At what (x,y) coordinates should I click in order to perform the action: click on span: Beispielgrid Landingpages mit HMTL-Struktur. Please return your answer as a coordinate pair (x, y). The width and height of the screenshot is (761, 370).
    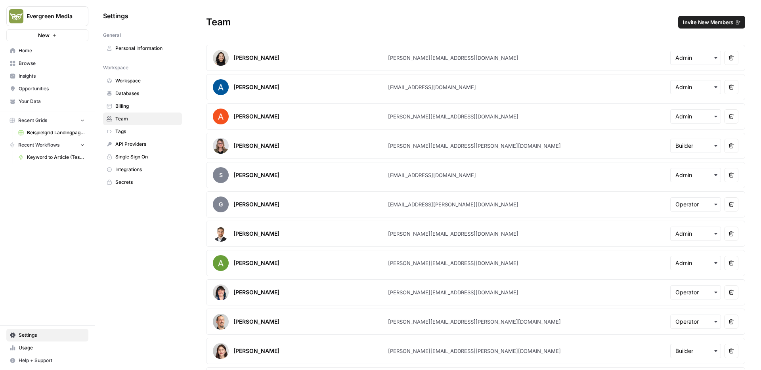
    Looking at the image, I should click on (56, 133).